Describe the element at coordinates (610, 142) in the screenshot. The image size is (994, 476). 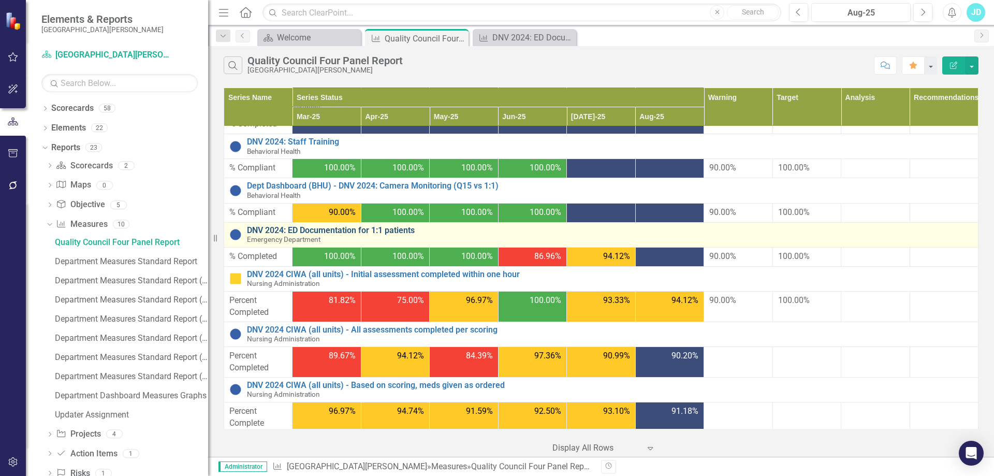
I see `a: DNV 2024: Staff Training` at that location.